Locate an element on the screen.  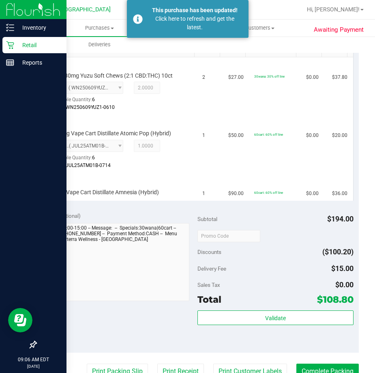
span: Validate is located at coordinates (276, 318).